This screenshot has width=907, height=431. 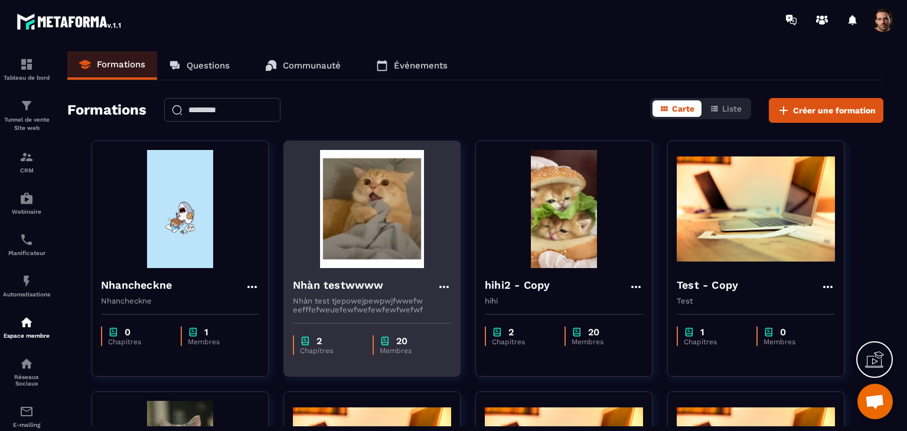 I want to click on span: Liste, so click(x=731, y=109).